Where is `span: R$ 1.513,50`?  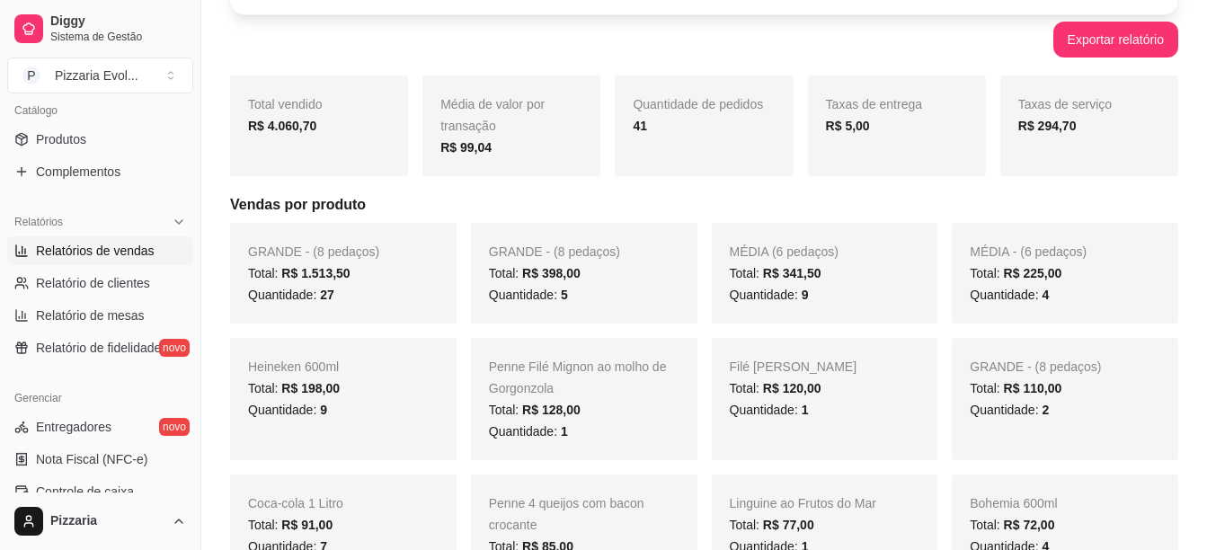 span: R$ 1.513,50 is located at coordinates (315, 273).